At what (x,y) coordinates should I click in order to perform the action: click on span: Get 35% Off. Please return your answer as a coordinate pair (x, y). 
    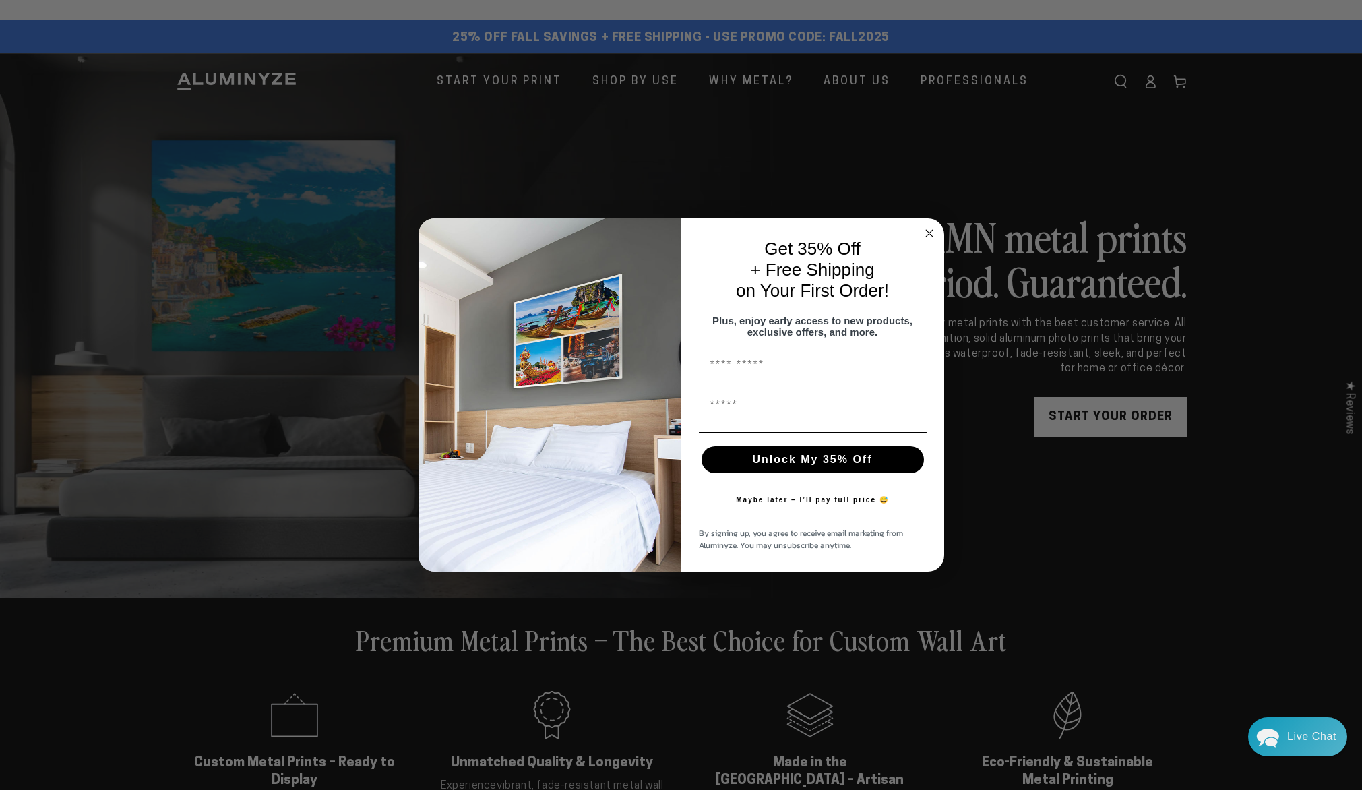
    Looking at the image, I should click on (812, 249).